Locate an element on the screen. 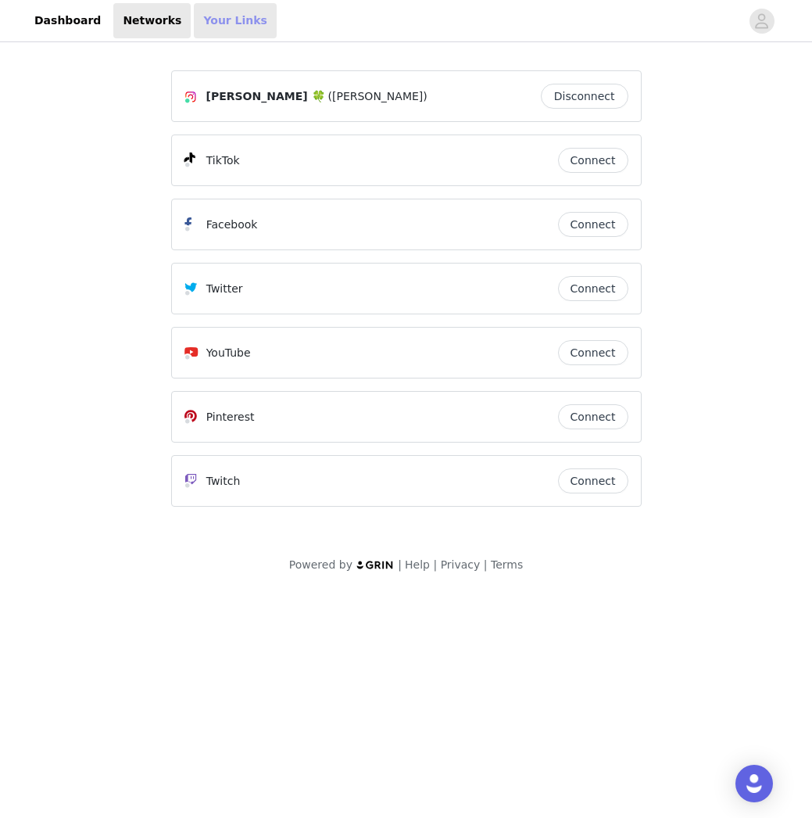  p: Twitch is located at coordinates (224, 481).